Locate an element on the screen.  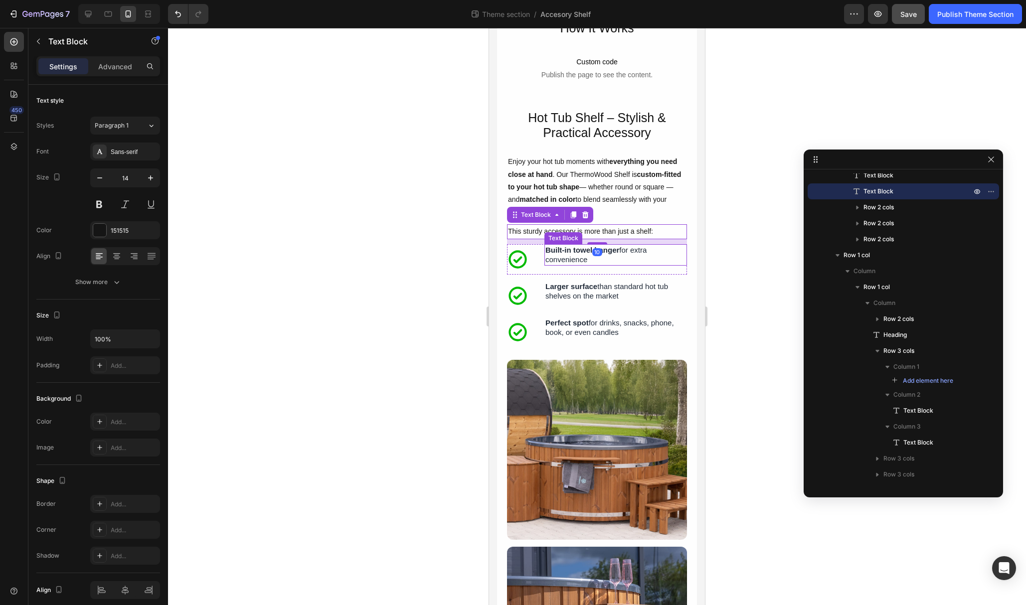
p: Settings is located at coordinates (63, 66).